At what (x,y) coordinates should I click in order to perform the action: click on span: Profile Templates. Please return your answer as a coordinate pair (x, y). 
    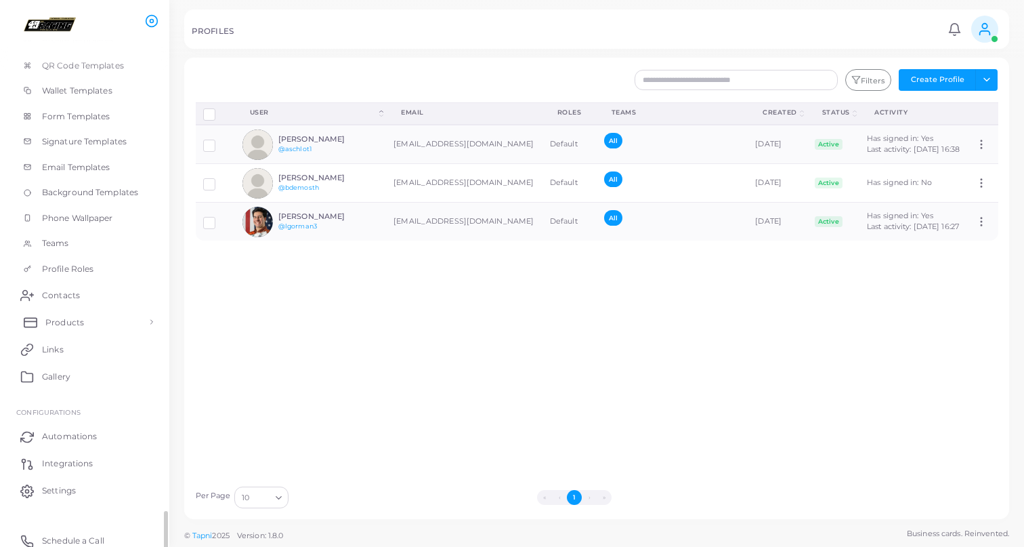
    Looking at the image, I should click on (78, 40).